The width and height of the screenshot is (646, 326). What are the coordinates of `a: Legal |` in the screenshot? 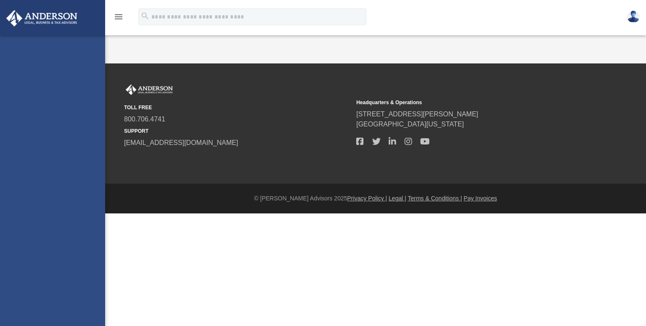 It's located at (397, 198).